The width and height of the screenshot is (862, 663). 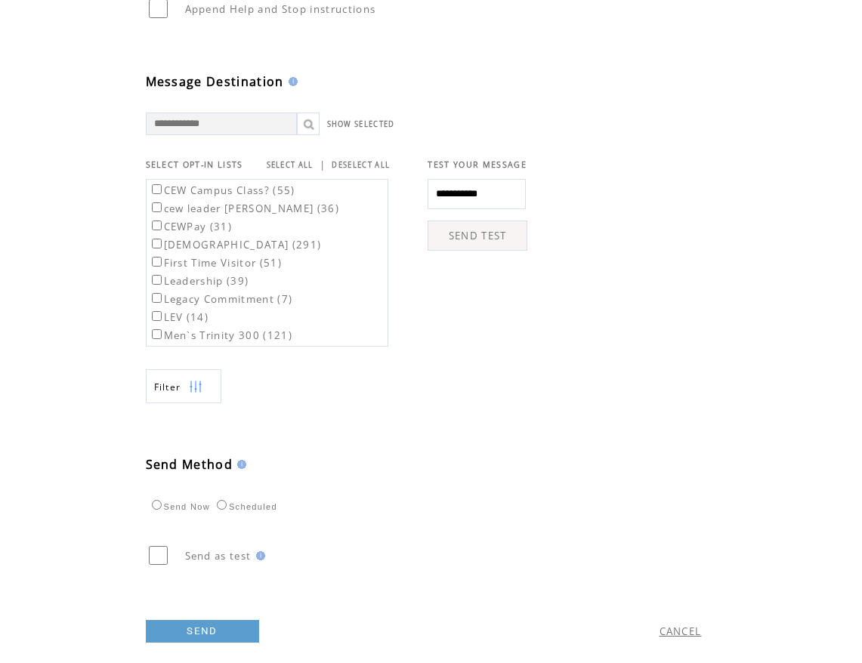 What do you see at coordinates (245, 507) in the screenshot?
I see `label: Scheduled` at bounding box center [245, 507].